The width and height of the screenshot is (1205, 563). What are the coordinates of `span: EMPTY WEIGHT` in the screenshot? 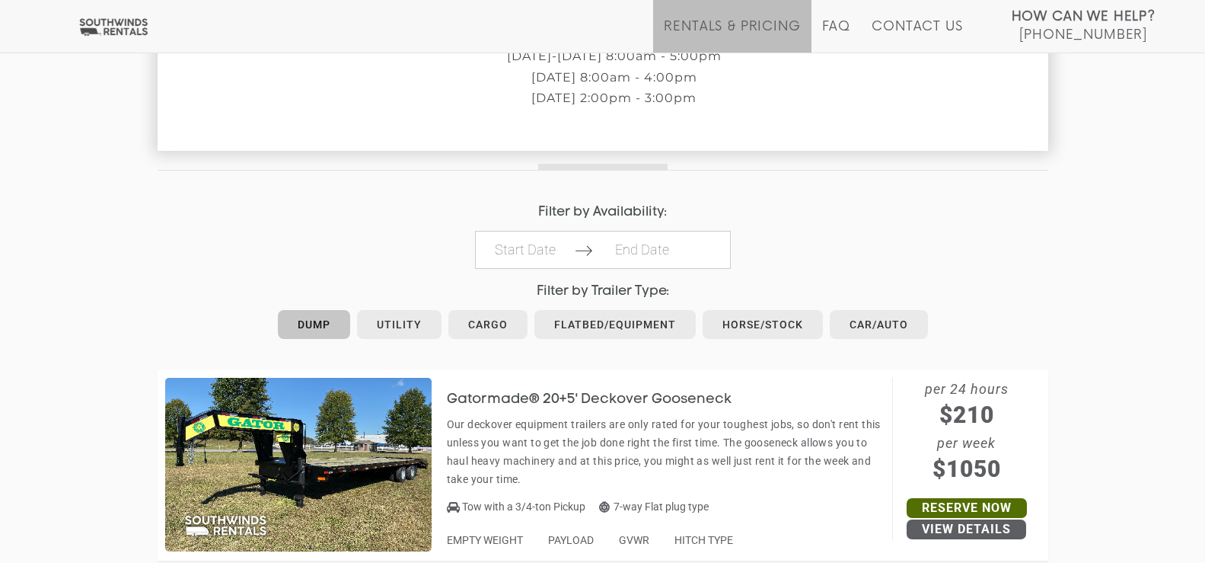 It's located at (485, 540).